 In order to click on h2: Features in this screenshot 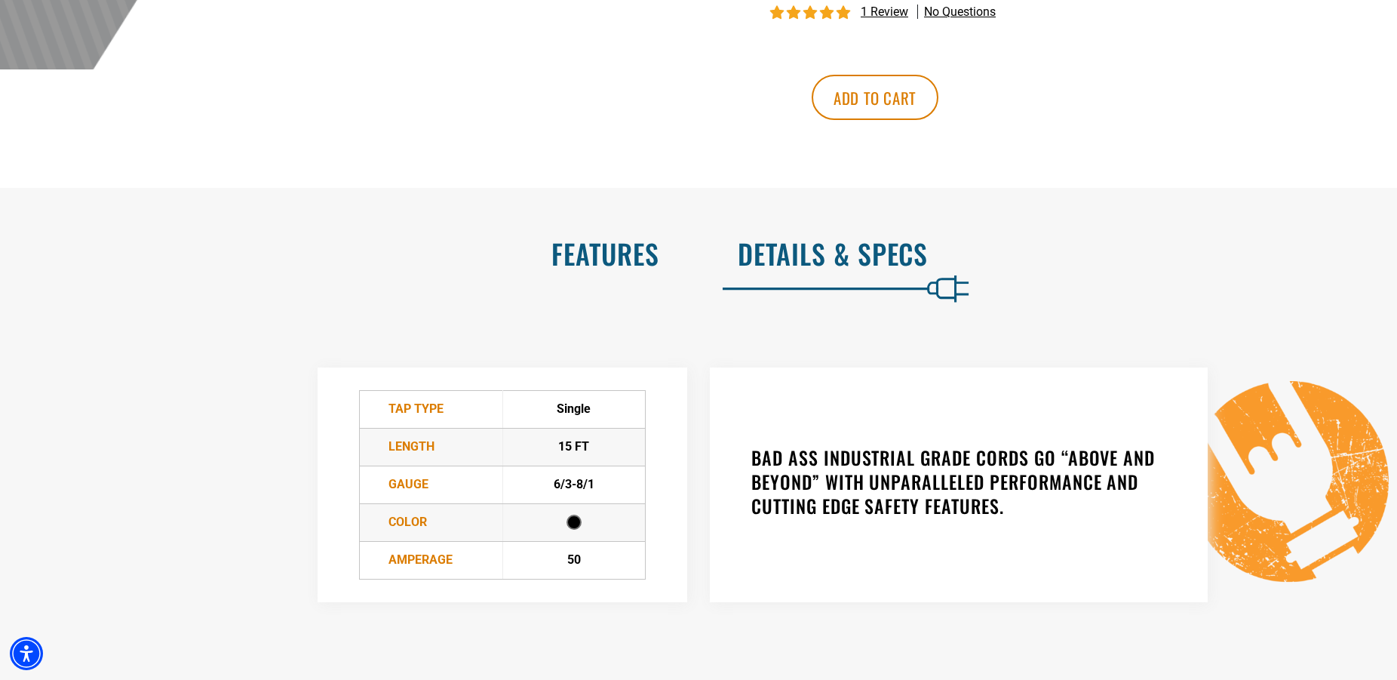, I will do `click(346, 254)`.